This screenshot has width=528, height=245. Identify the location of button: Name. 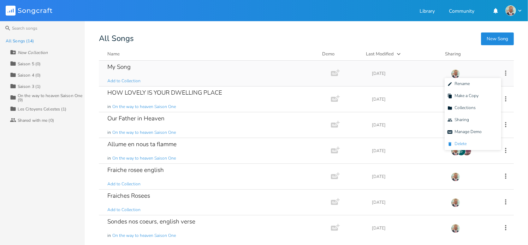
(210, 54).